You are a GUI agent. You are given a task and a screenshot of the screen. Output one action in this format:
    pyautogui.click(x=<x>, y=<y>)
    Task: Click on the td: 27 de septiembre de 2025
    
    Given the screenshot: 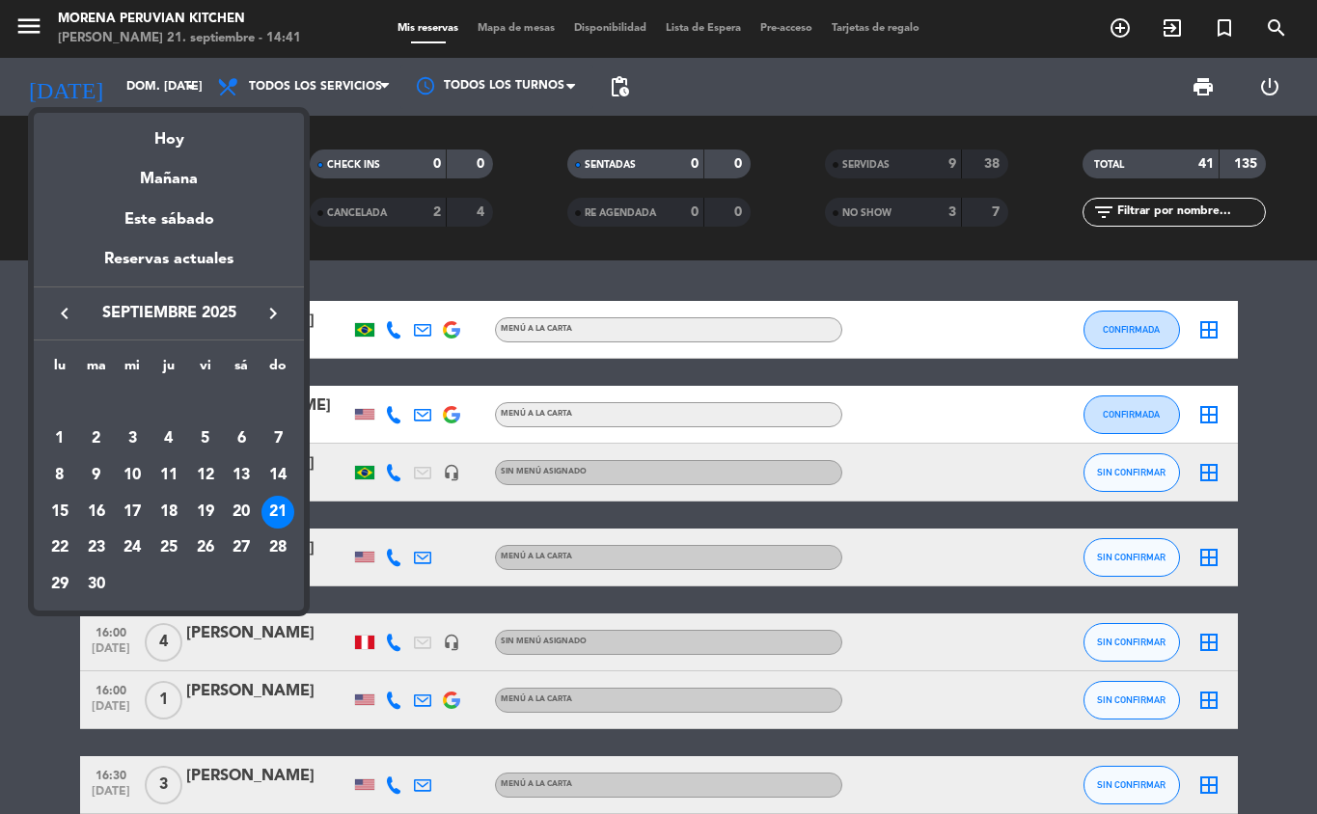 What is the action you would take?
    pyautogui.click(x=242, y=548)
    